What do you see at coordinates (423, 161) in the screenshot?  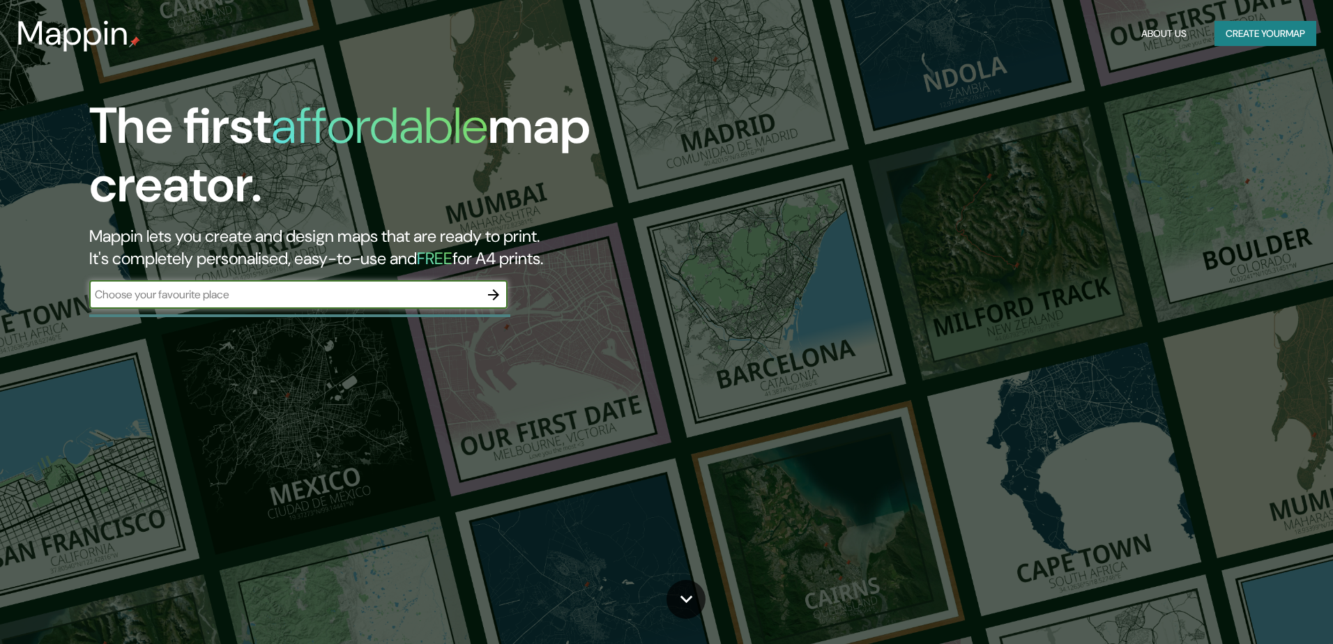 I see `h1: The first map creator.` at bounding box center [423, 161].